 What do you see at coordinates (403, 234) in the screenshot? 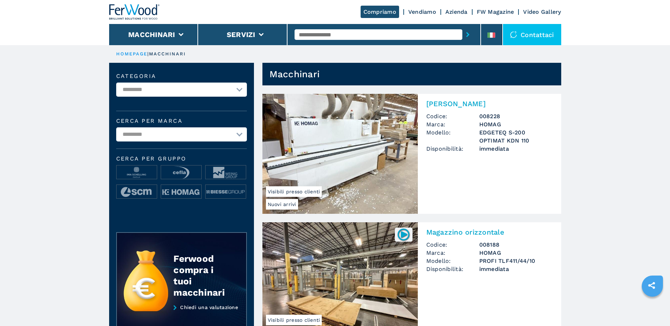
I see `img: 008188` at bounding box center [403, 234].